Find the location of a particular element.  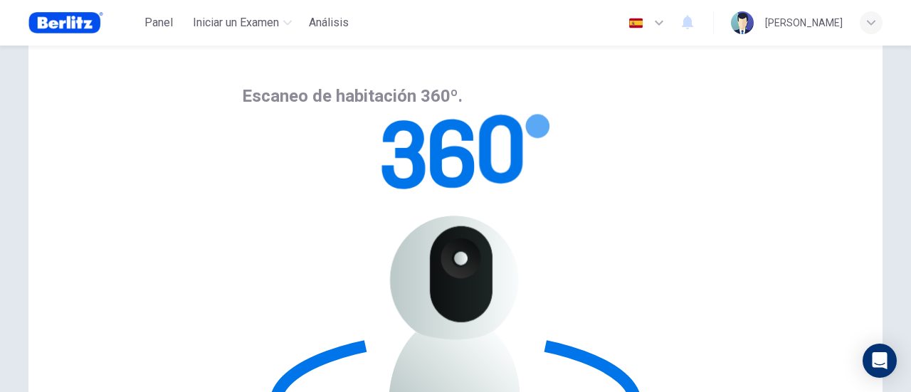

div: Open Intercom Messenger is located at coordinates (880, 361).